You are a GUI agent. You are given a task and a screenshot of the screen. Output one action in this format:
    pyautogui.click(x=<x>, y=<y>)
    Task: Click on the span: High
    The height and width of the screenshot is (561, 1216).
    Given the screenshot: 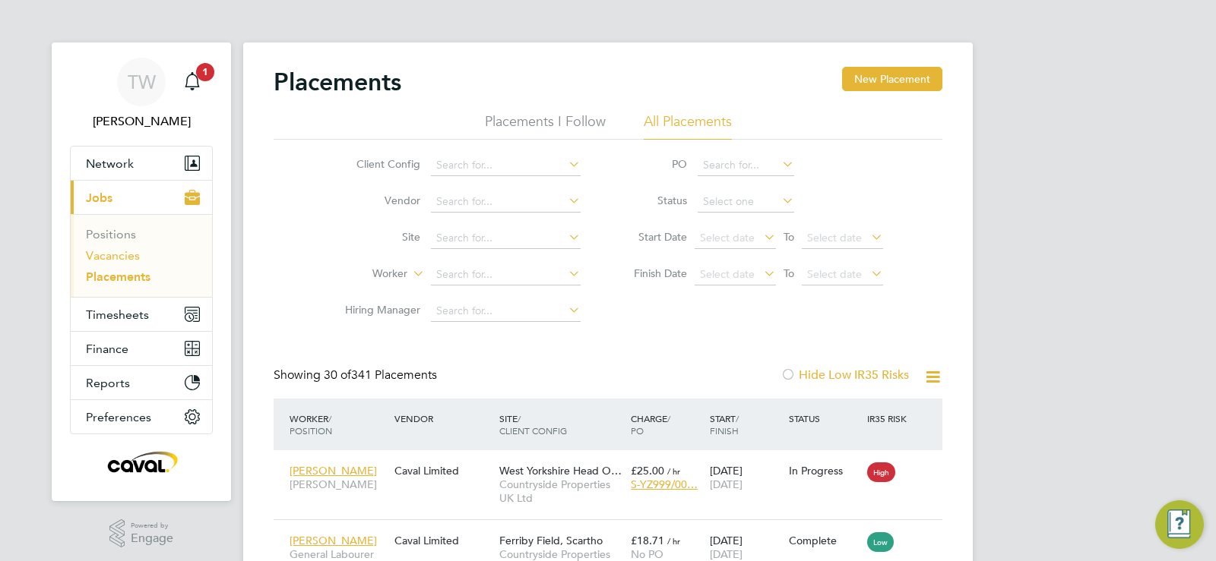 What is the action you would take?
    pyautogui.click(x=881, y=473)
    